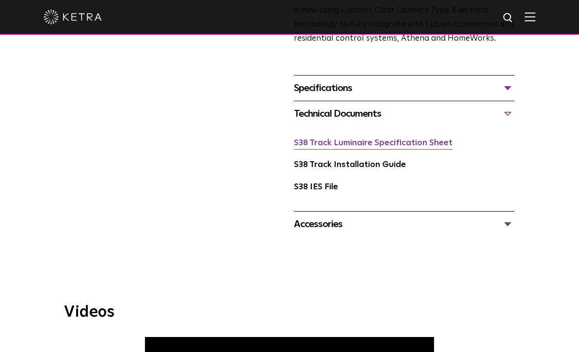 Image resolution: width=579 pixels, height=352 pixels. Describe the element at coordinates (373, 143) in the screenshot. I see `a: S38 Track Luminaire Specification Sheet` at that location.